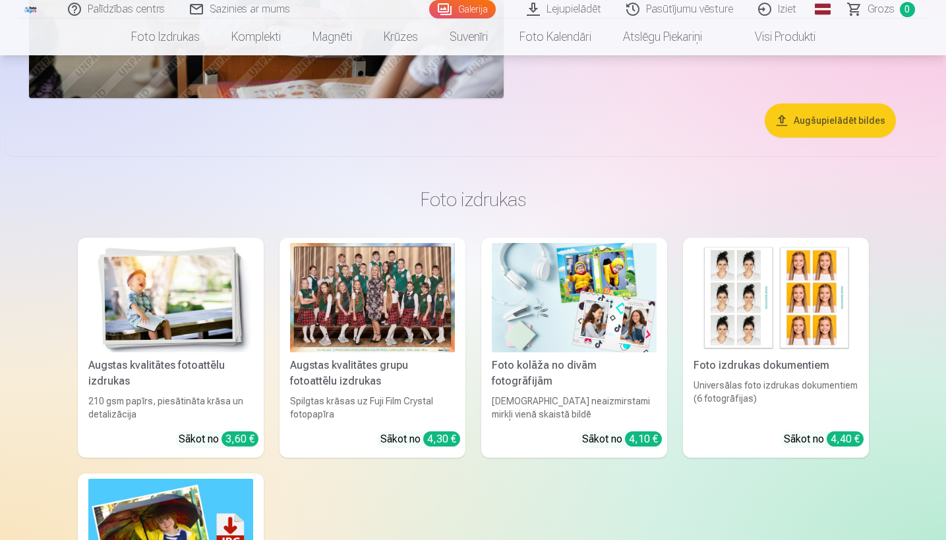 The width and height of the screenshot is (946, 540). I want to click on div: 3,60 €, so click(240, 439).